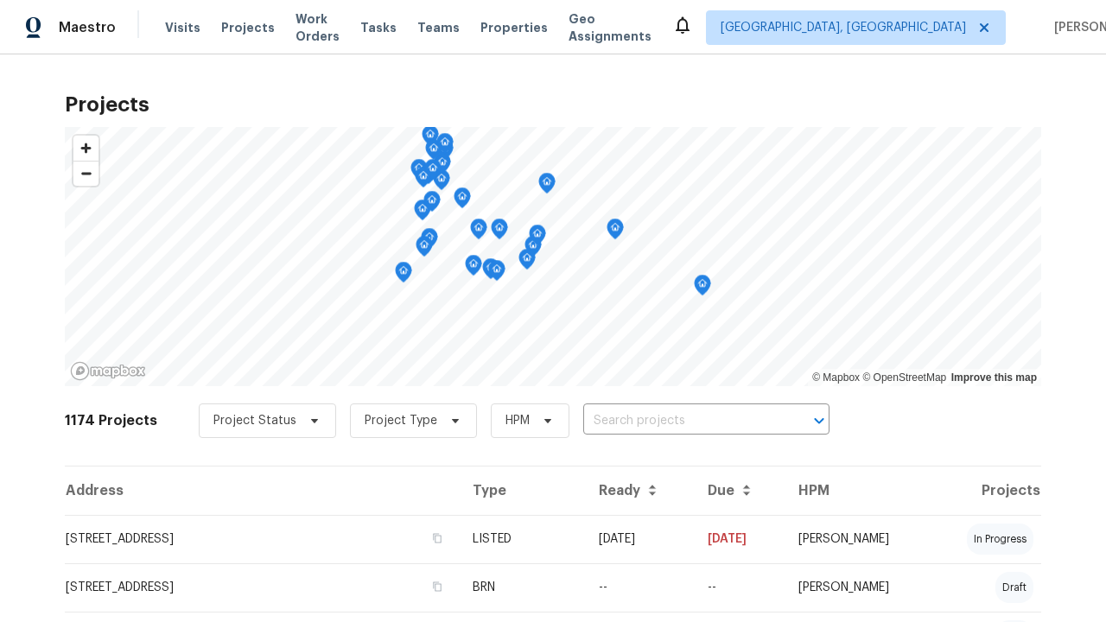  What do you see at coordinates (610, 28) in the screenshot?
I see `span: Geo Assignments` at bounding box center [610, 28].